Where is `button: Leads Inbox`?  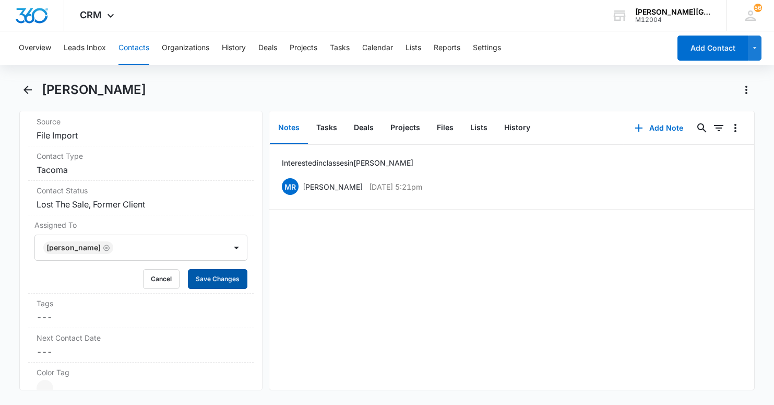 button: Leads Inbox is located at coordinates (85, 48).